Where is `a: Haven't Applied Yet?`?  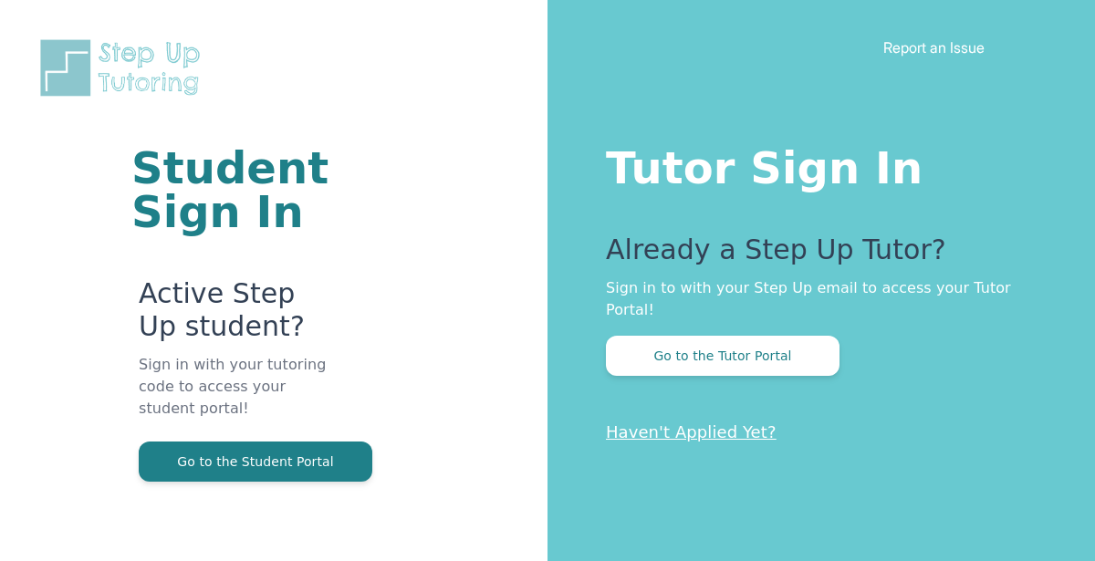
a: Haven't Applied Yet? is located at coordinates (691, 432).